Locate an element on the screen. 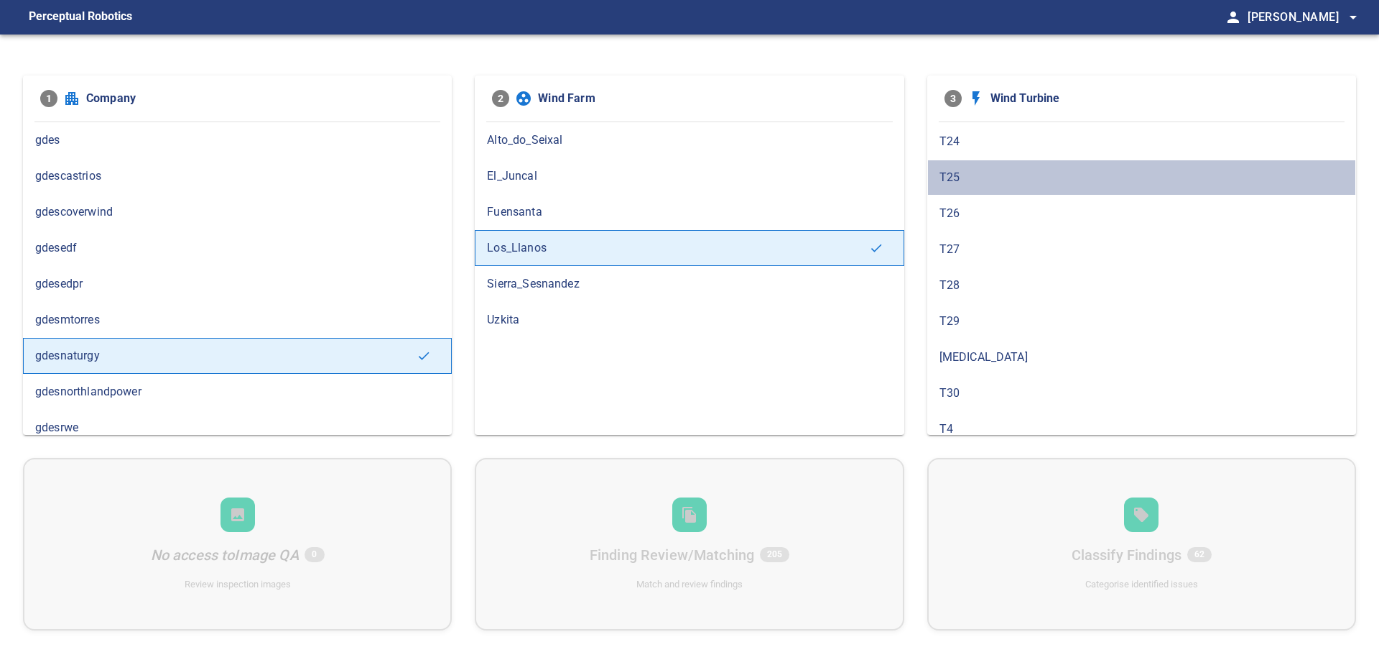 This screenshot has height=660, width=1379. span: 1 is located at coordinates (49, 98).